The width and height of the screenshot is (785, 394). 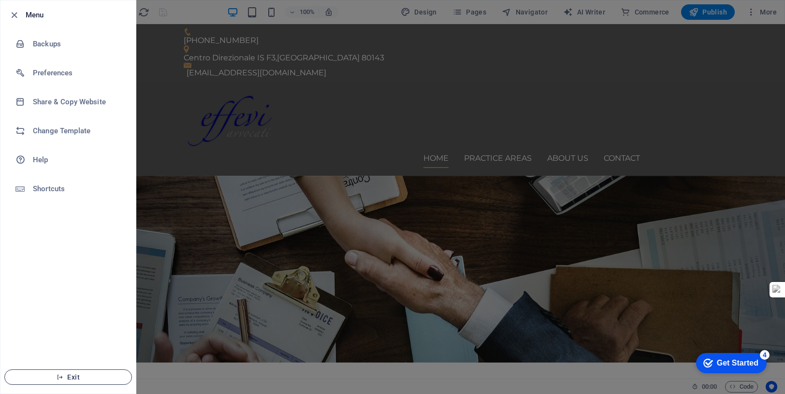 What do you see at coordinates (77, 73) in the screenshot?
I see `h6: Preferences` at bounding box center [77, 73].